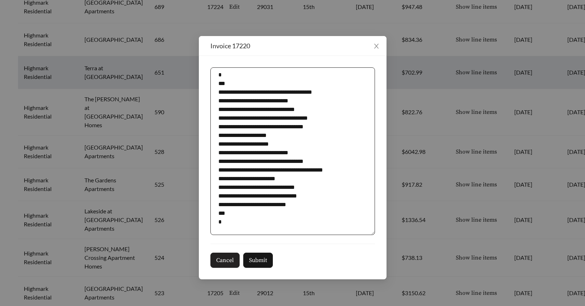 The image size is (585, 306). I want to click on span: Cancel, so click(225, 260).